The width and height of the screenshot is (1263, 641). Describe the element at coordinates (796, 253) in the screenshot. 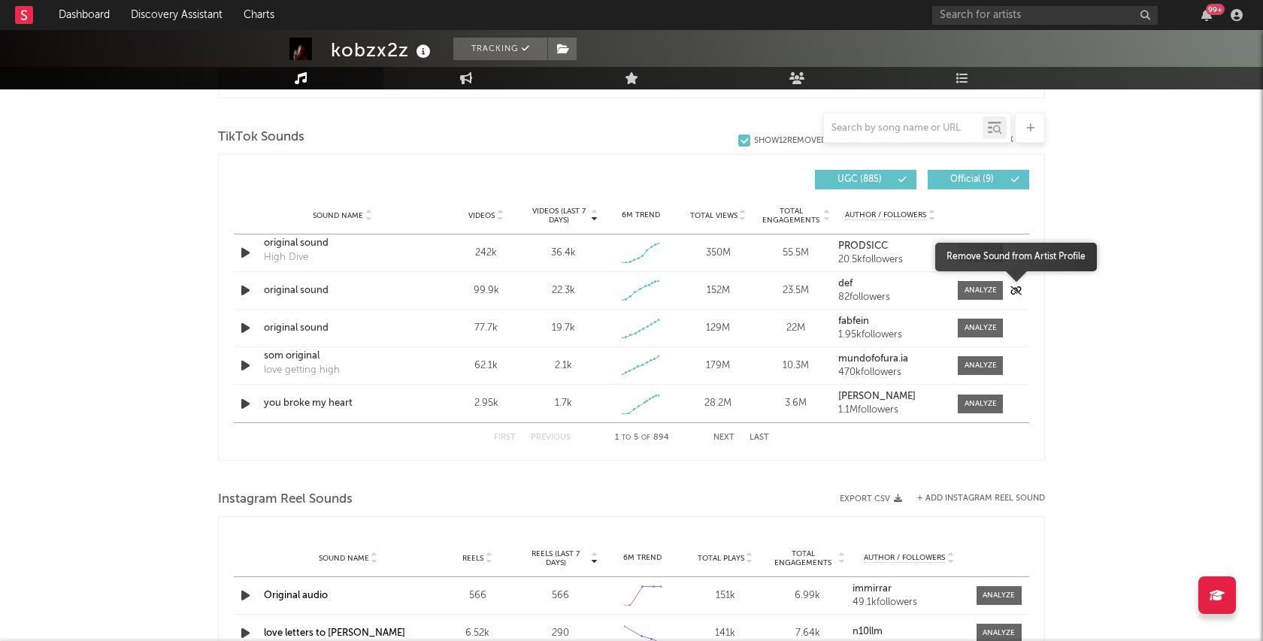

I see `div: 55.5M` at that location.